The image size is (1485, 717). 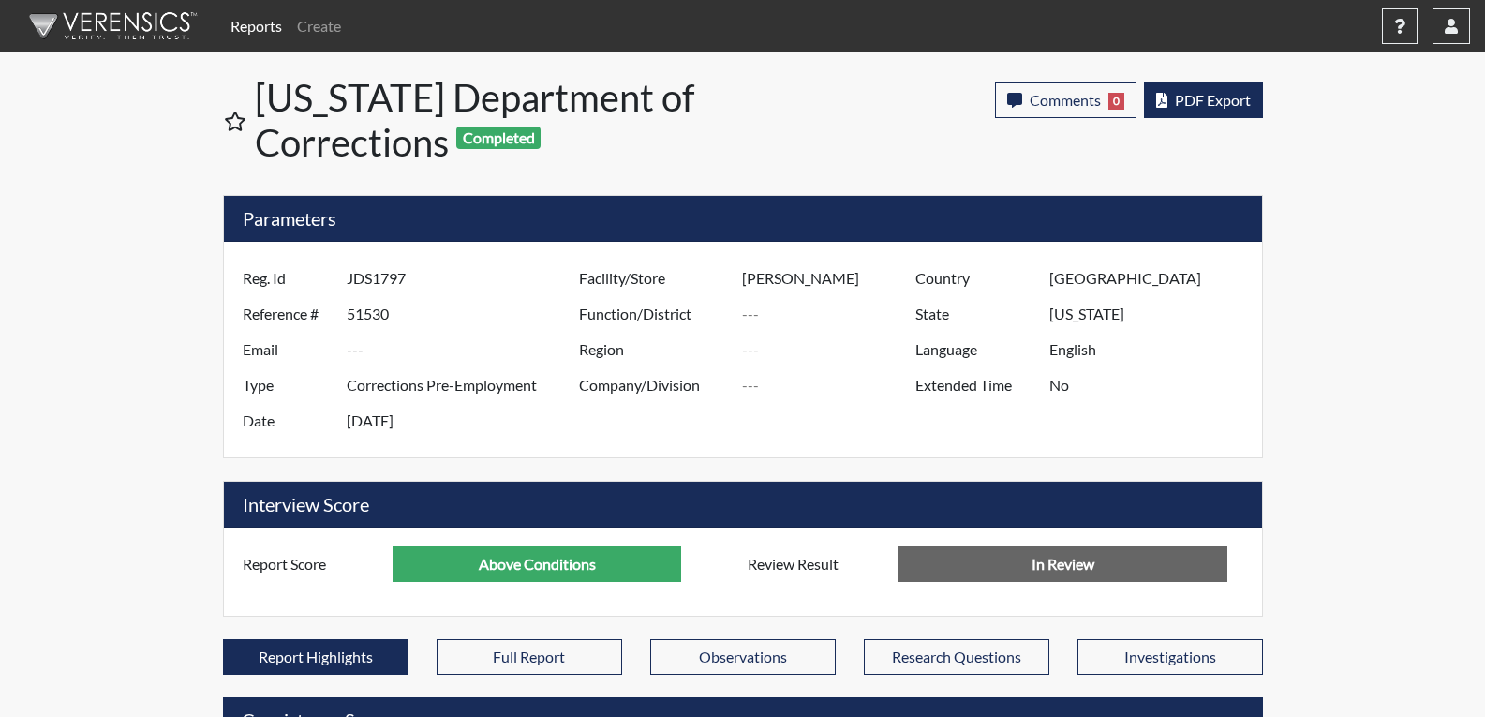 What do you see at coordinates (288, 421) in the screenshot?
I see `label: Date` at bounding box center [288, 421].